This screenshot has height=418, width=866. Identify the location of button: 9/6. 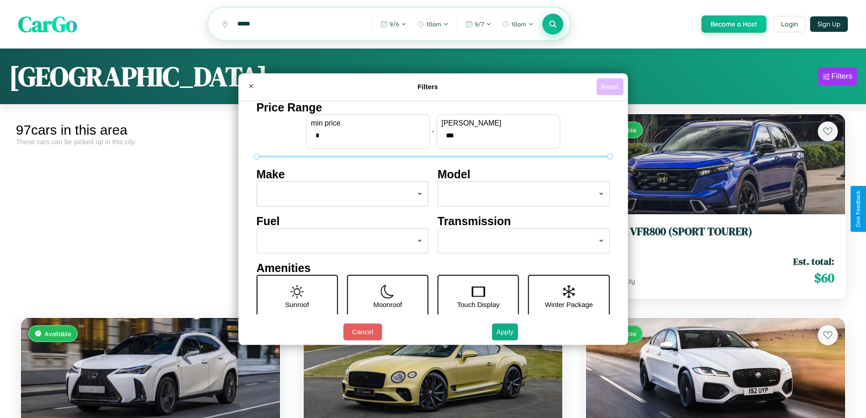
(393, 24).